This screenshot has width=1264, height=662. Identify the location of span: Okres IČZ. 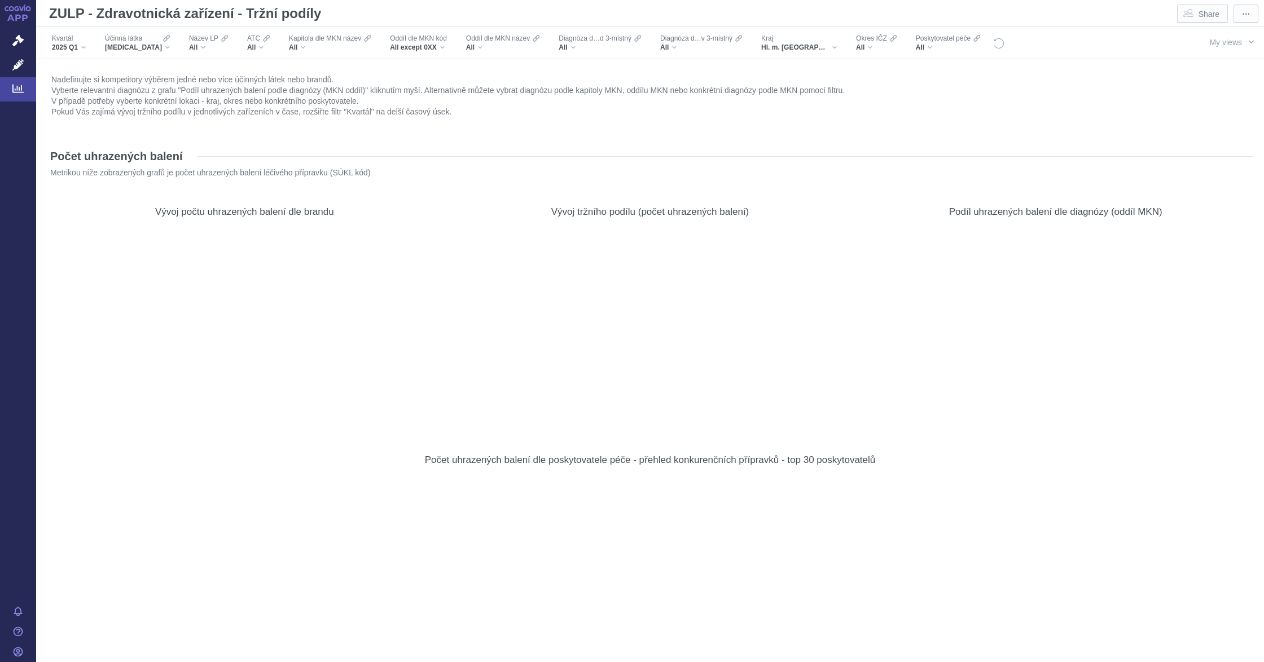
(871, 38).